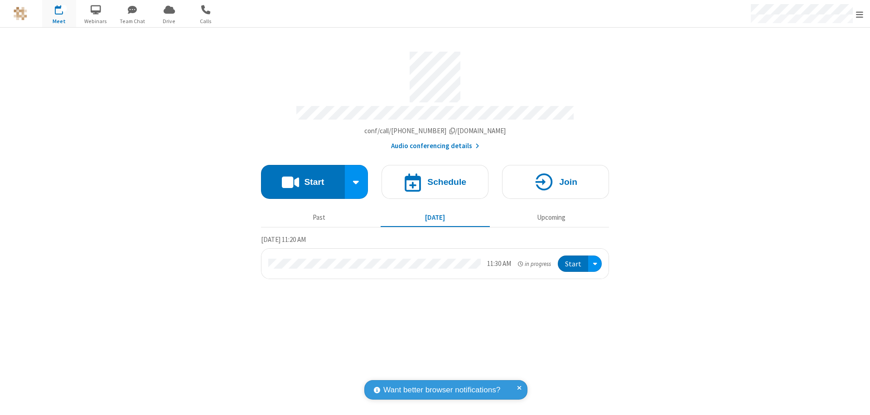 This screenshot has width=870, height=415. Describe the element at coordinates (499, 264) in the screenshot. I see `div: 11:30 AM` at that location.